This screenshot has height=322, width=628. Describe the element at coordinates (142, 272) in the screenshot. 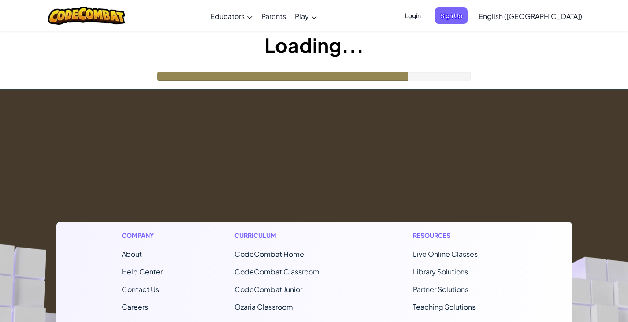

I see `a: Help Center` at that location.